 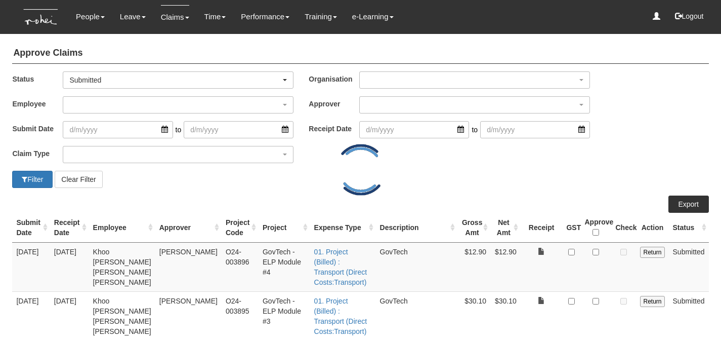 I want to click on th: Receipt Date : activate to sort column ascending, so click(x=69, y=227).